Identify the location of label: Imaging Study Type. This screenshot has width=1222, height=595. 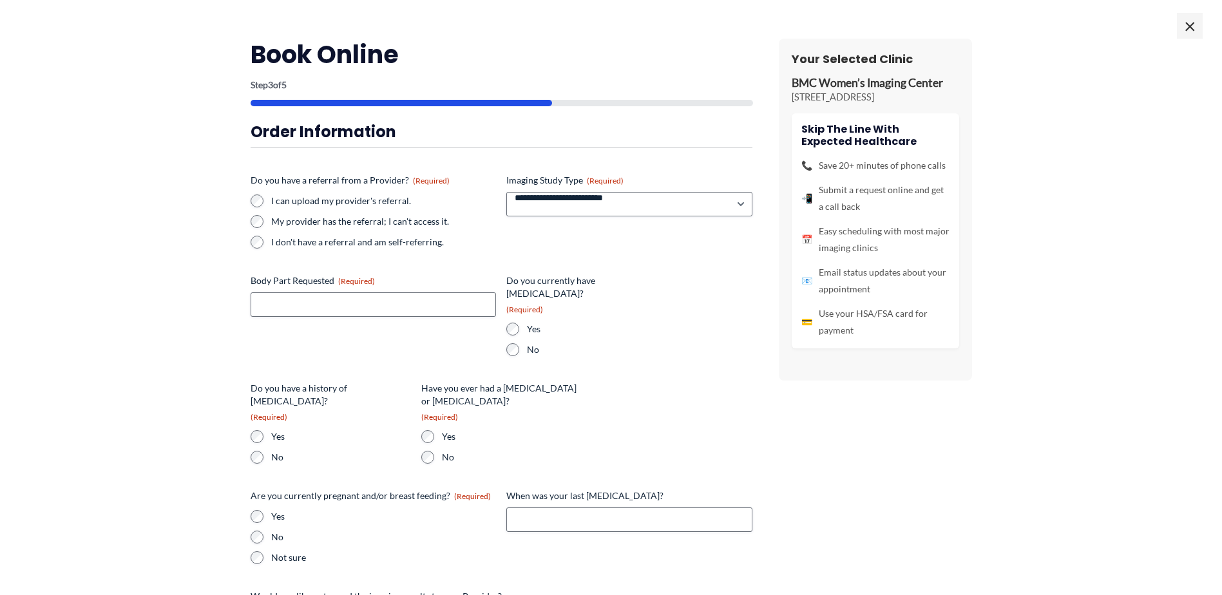
(629, 180).